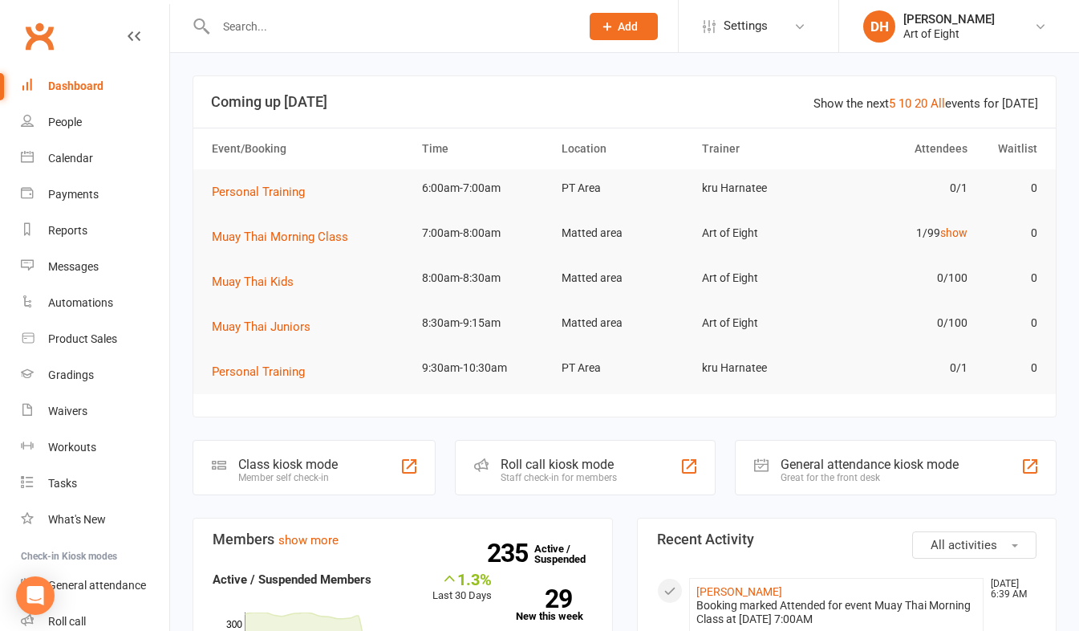 This screenshot has width=1079, height=631. Describe the element at coordinates (974, 545) in the screenshot. I see `button: All activities` at that location.